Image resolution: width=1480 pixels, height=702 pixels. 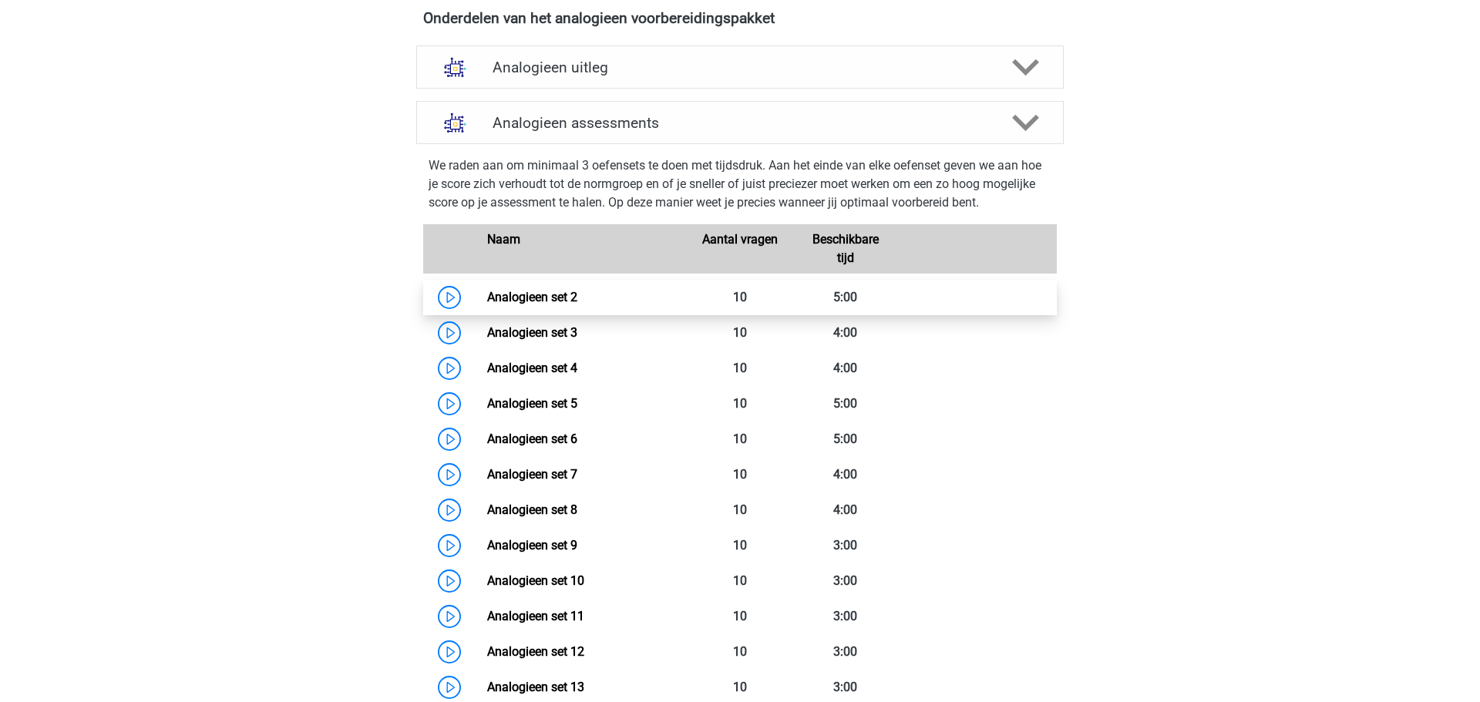 What do you see at coordinates (740, 67) in the screenshot?
I see `a: uitleg Analogieen uitleg` at bounding box center [740, 67].